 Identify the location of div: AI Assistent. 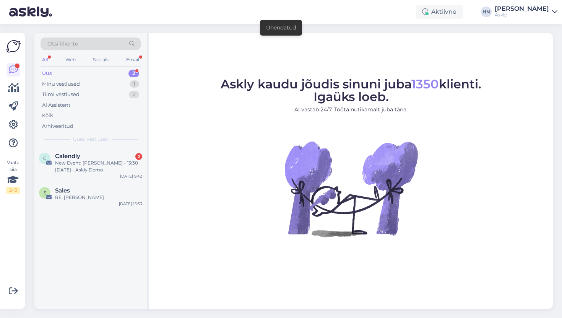
(56, 105).